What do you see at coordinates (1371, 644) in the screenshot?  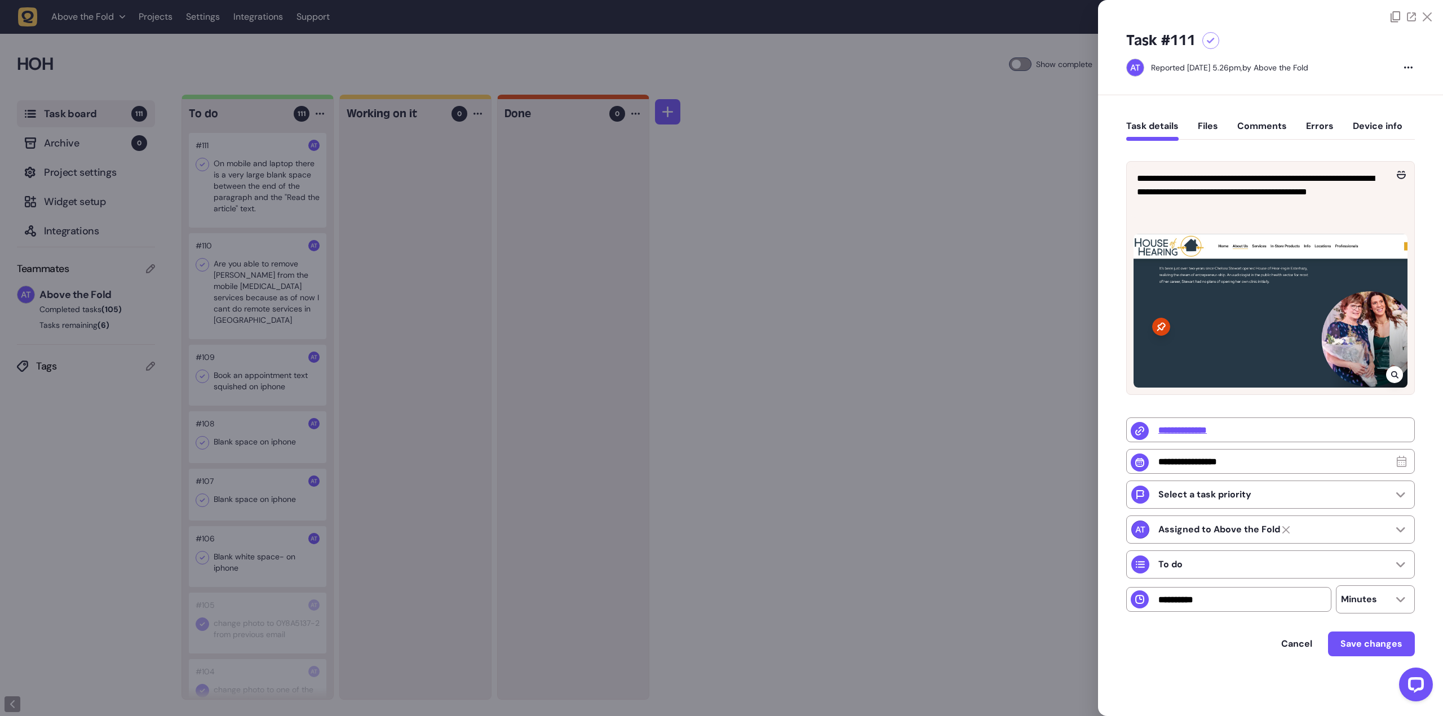 I see `span: Save changes` at bounding box center [1371, 644].